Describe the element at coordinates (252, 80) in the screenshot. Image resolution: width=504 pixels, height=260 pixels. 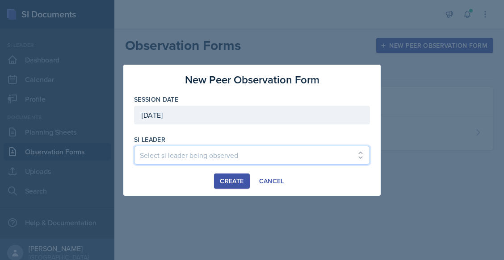
I see `h3: New Peer Observation Form` at that location.